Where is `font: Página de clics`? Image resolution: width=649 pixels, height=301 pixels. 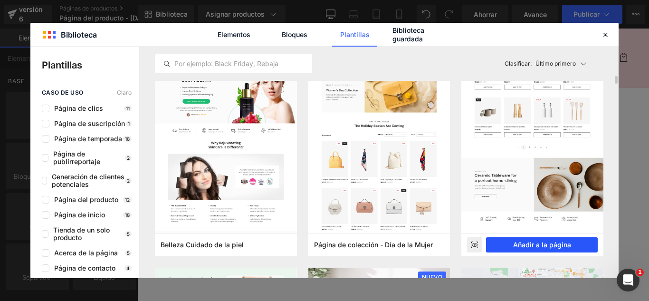 font: Página de clics is located at coordinates (78, 108).